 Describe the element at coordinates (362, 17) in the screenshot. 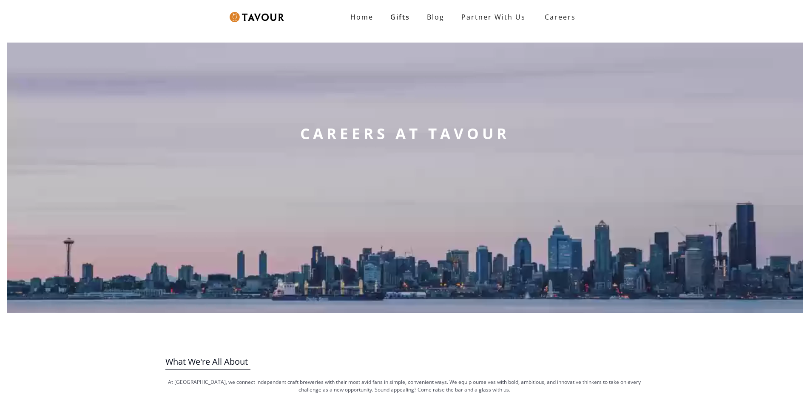

I see `a: Home` at that location.